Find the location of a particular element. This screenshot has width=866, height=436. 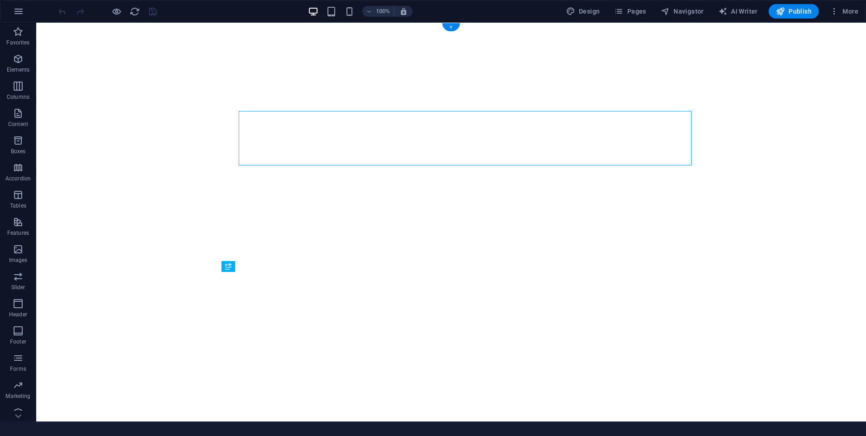

button: reload is located at coordinates (135, 11).